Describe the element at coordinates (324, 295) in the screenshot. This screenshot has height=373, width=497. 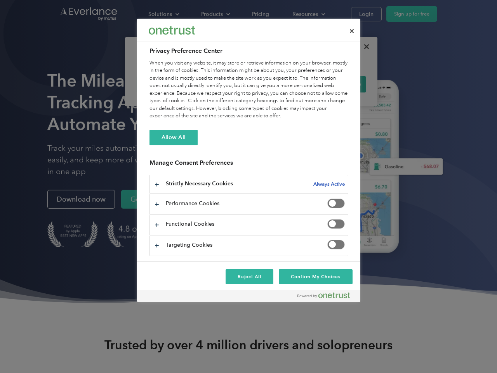
I see `img: Powered by OneTrust Opens in a new Tab` at that location.